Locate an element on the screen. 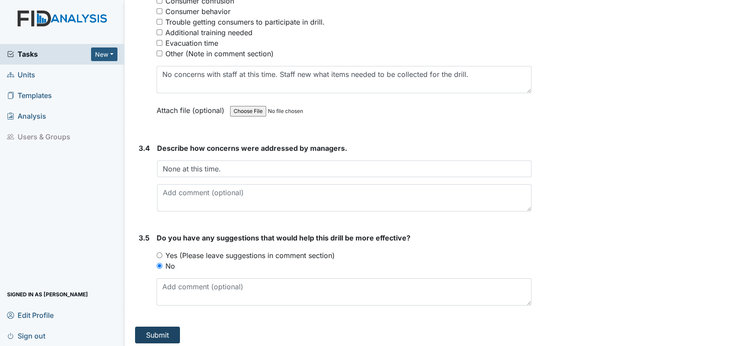 The height and width of the screenshot is (346, 747). button: Submit is located at coordinates (158, 335).